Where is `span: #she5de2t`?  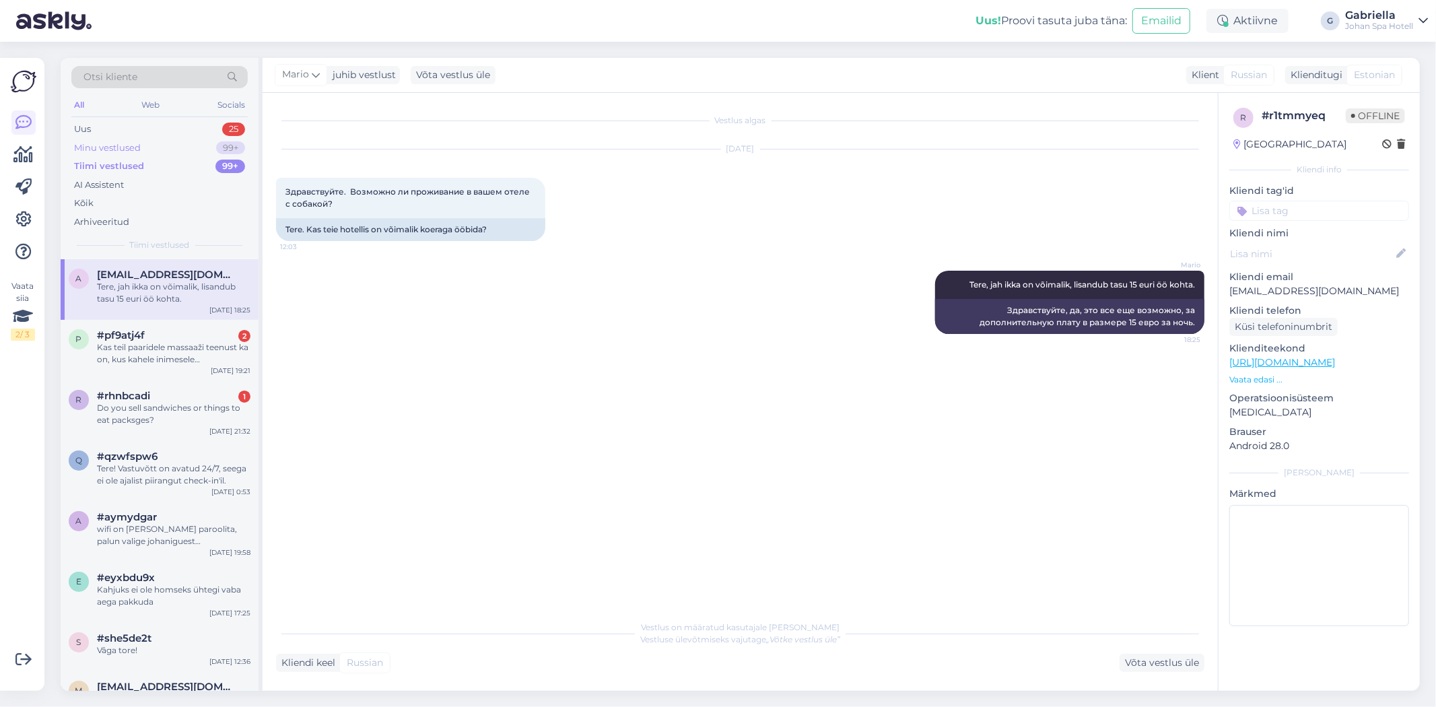 span: #she5de2t is located at coordinates (124, 638).